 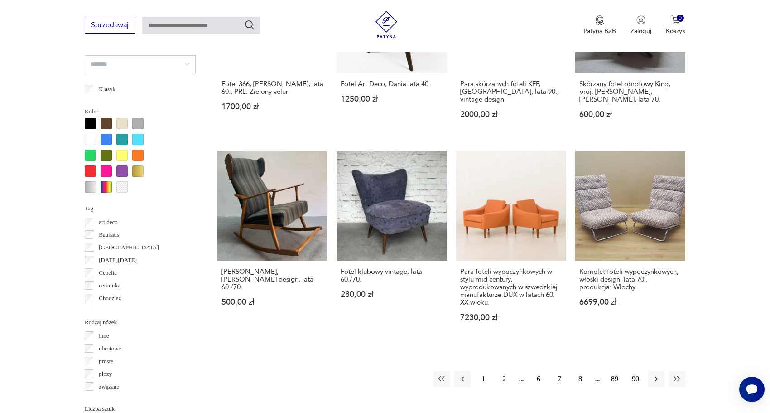 What do you see at coordinates (600, 31) in the screenshot?
I see `p: Patyna B2B` at bounding box center [600, 31].